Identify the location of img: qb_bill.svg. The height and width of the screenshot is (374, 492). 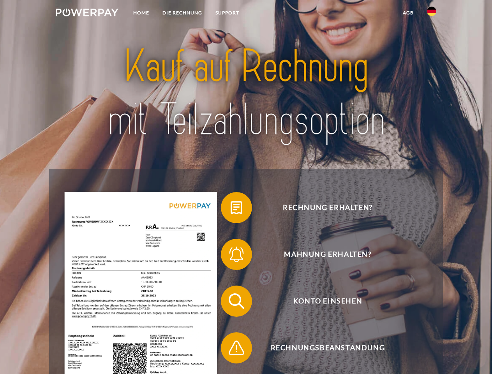
(237, 208).